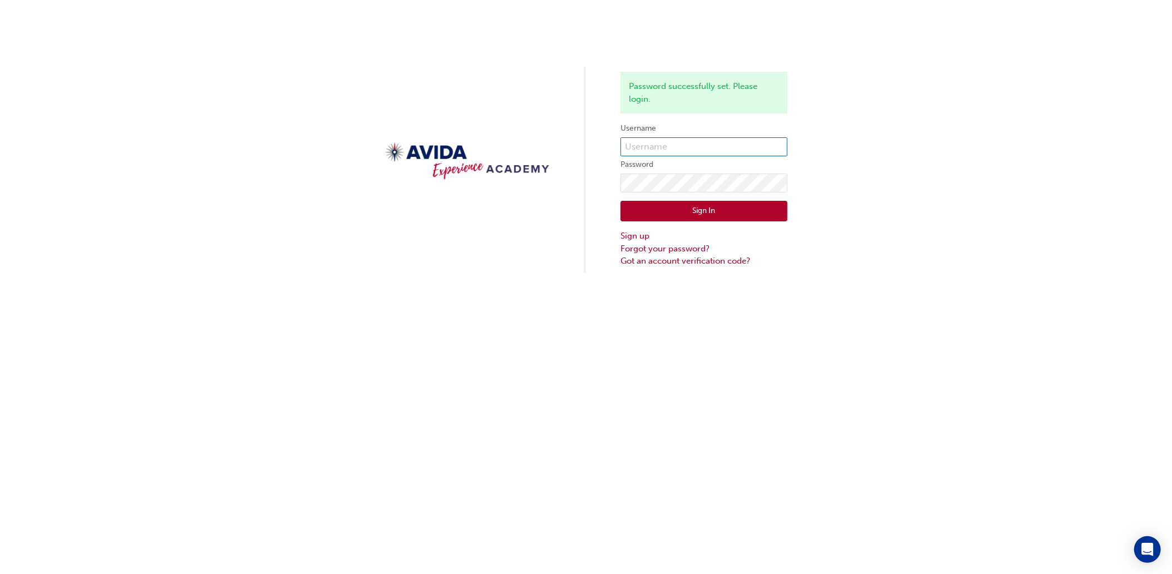 This screenshot has height=574, width=1172. I want to click on img: Trak, so click(468, 161).